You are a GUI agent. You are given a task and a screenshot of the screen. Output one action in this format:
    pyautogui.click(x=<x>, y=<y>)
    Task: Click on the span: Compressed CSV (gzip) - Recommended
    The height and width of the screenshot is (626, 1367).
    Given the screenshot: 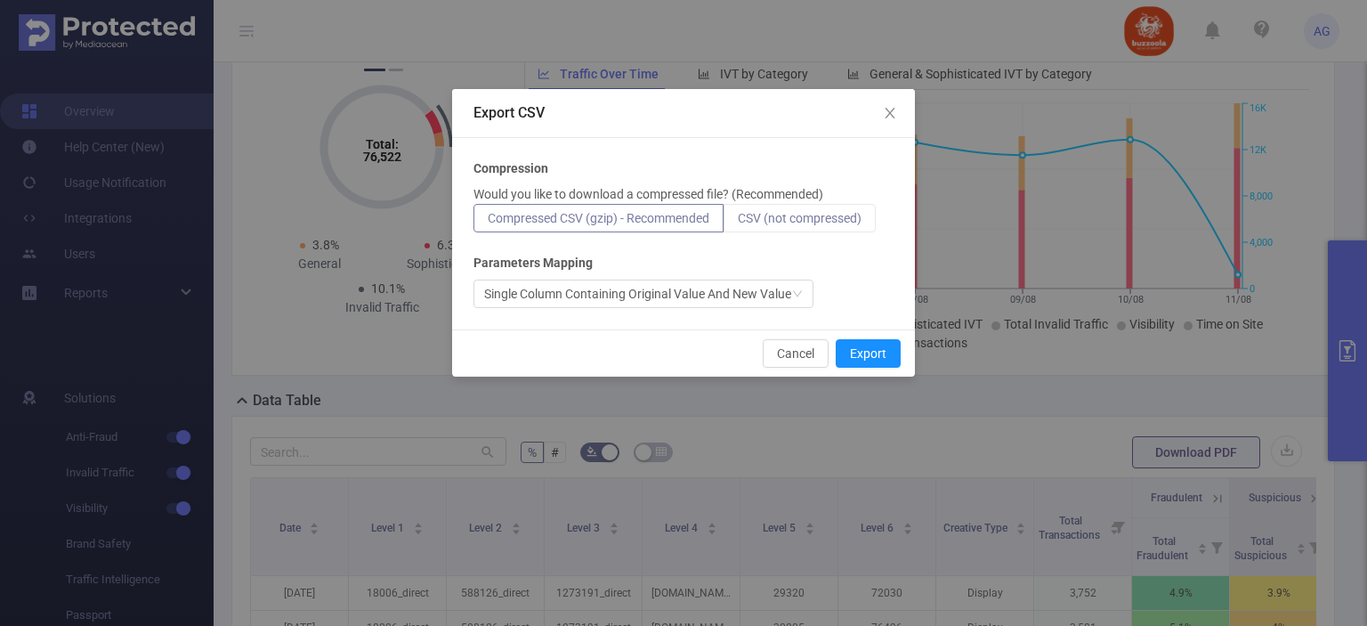 What is the action you would take?
    pyautogui.click(x=598, y=218)
    